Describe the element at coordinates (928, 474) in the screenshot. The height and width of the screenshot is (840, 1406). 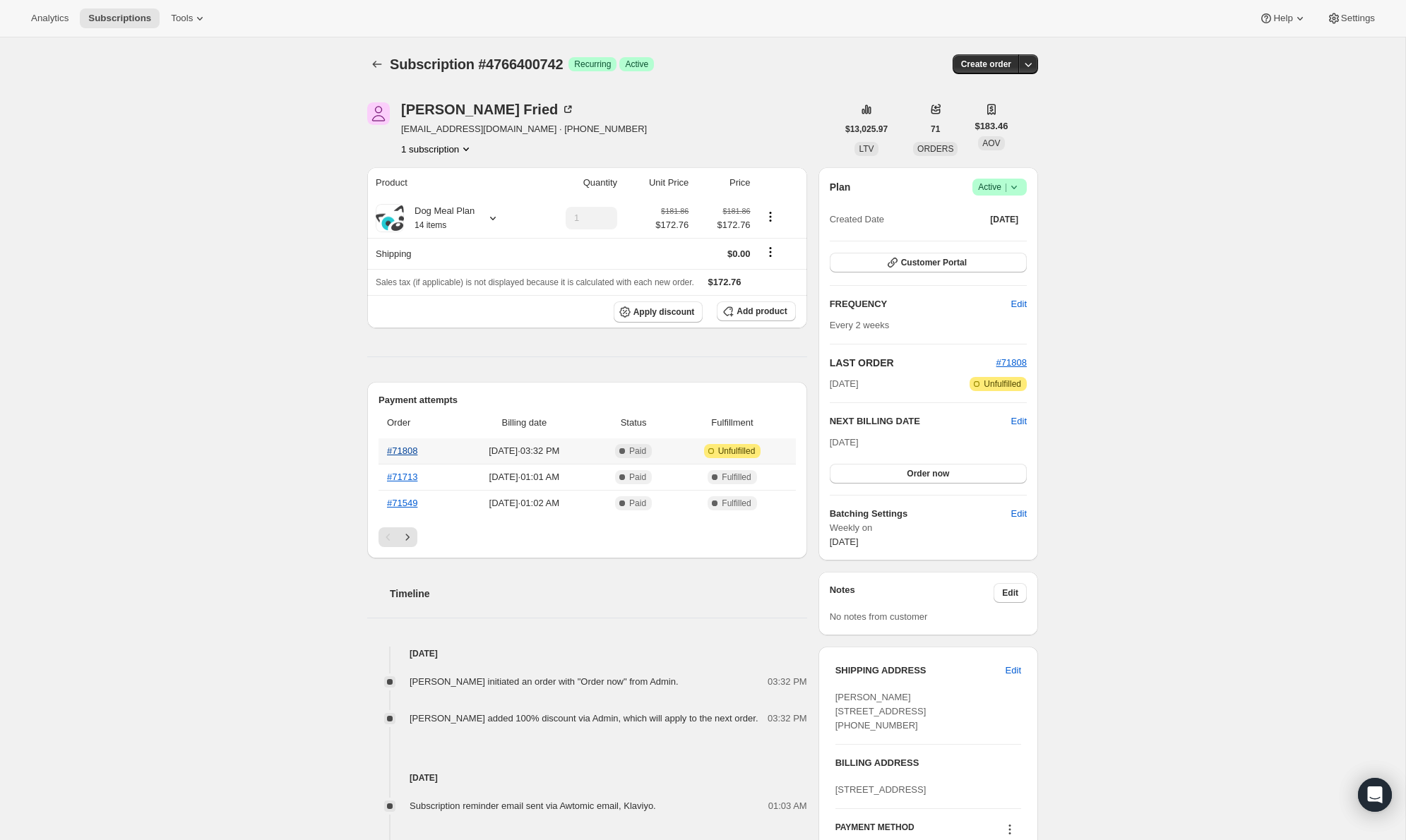
I see `span: Order now` at that location.